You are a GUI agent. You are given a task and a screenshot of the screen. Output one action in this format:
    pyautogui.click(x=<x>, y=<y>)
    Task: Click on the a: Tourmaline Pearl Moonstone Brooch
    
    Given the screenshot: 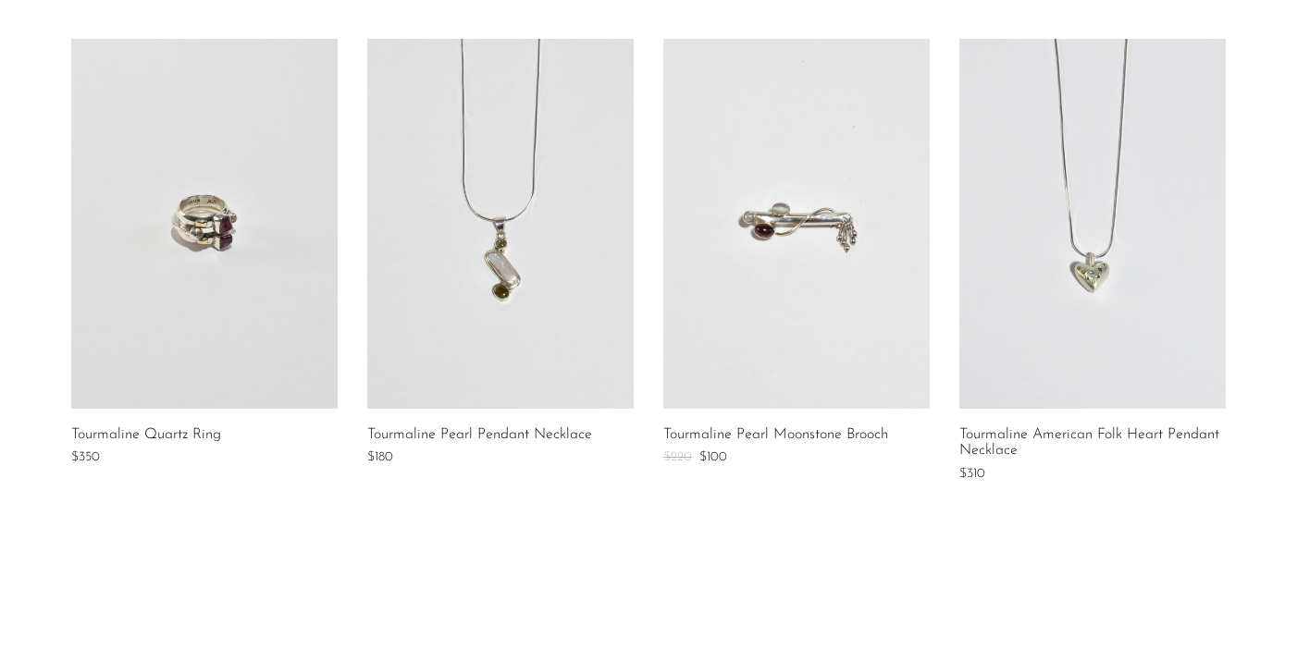 What is the action you would take?
    pyautogui.click(x=775, y=436)
    